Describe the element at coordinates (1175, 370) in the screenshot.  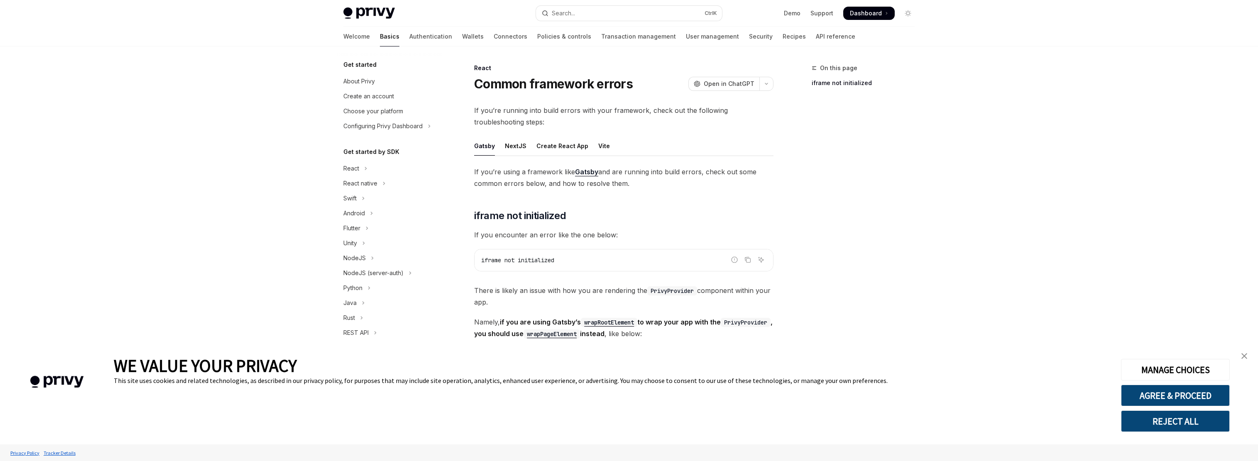
I see `button: MANAGE CHOICES` at that location.